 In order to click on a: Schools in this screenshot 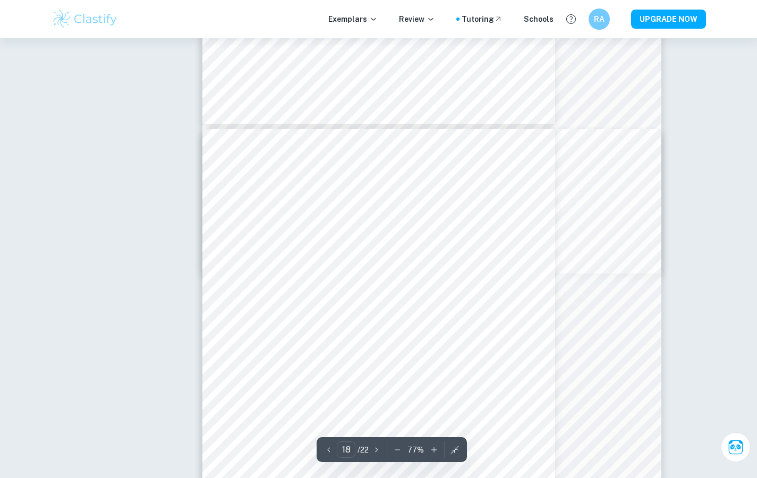, I will do `click(538, 19)`.